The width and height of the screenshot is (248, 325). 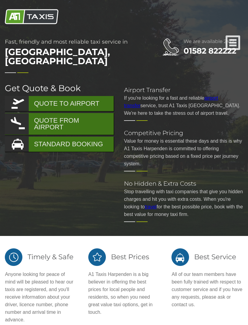 I want to click on a: travel, so click(x=151, y=206).